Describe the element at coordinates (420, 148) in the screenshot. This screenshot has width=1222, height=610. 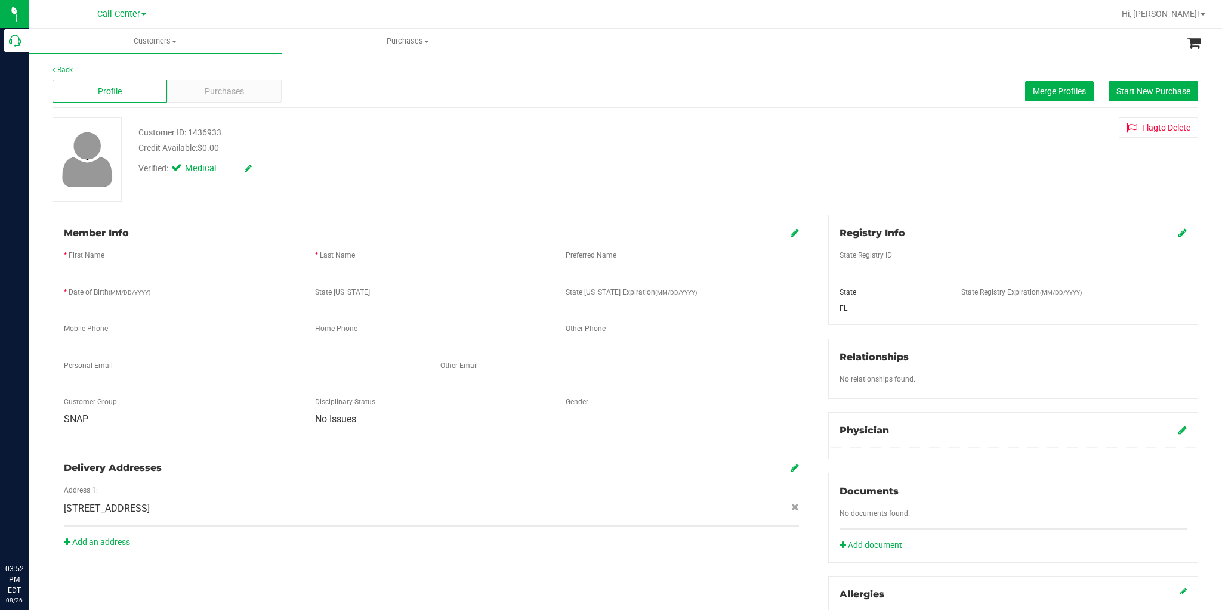
I see `div: Credit Available:` at that location.